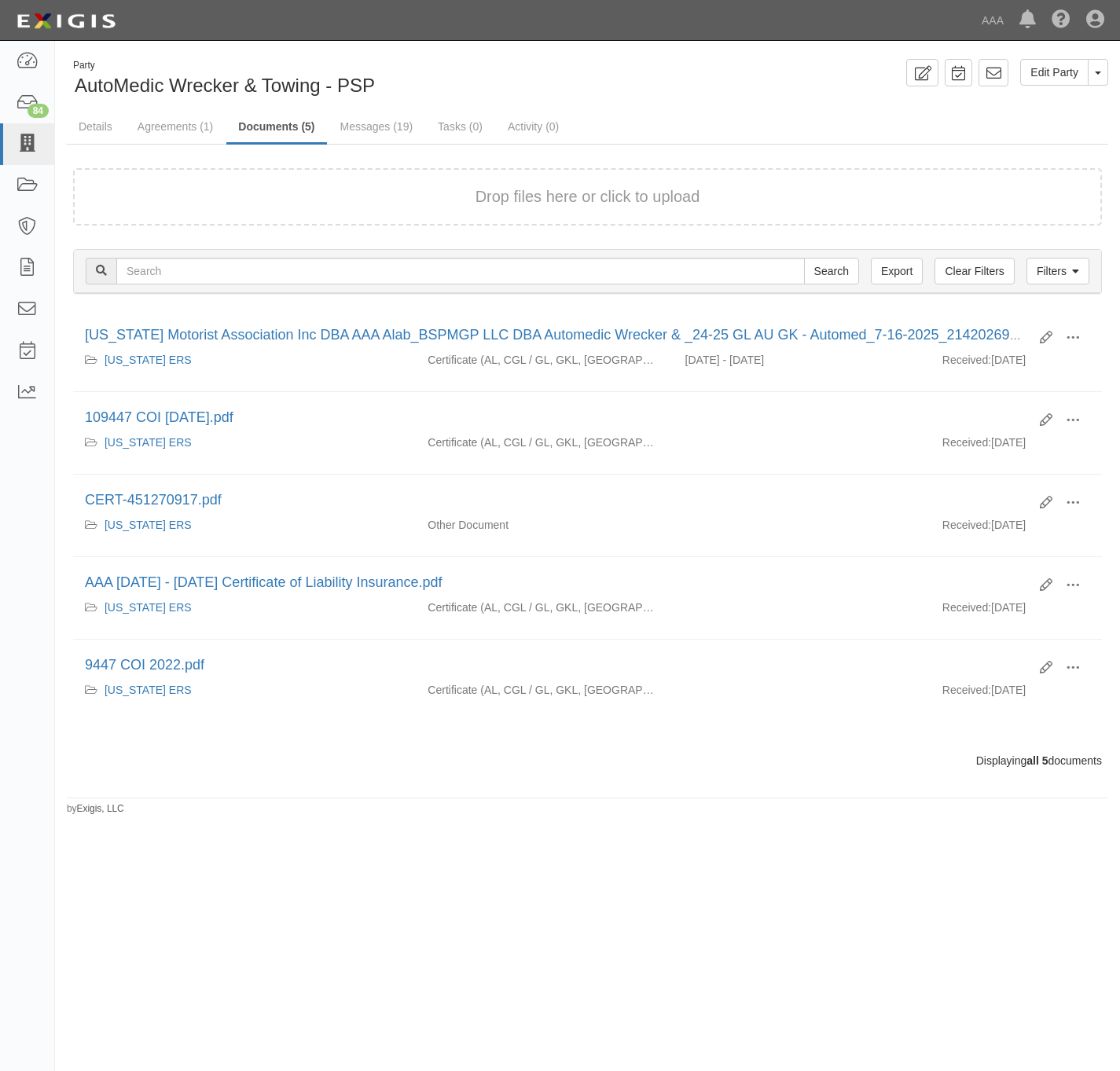 Image resolution: width=1120 pixels, height=1071 pixels. What do you see at coordinates (100, 809) in the screenshot?
I see `a: Exigis, LLC` at bounding box center [100, 809].